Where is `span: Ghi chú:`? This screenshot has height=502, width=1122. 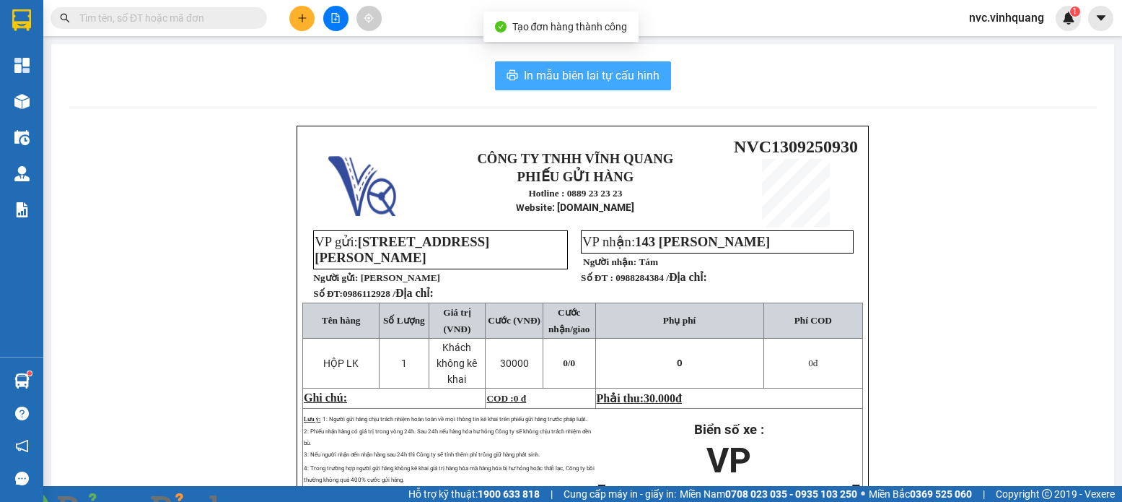 span: Ghi chú: is located at coordinates (325, 397).